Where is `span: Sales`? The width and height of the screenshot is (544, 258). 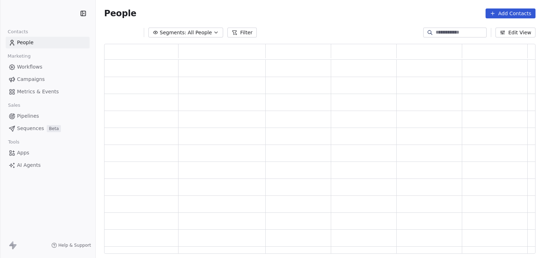 span: Sales is located at coordinates (14, 105).